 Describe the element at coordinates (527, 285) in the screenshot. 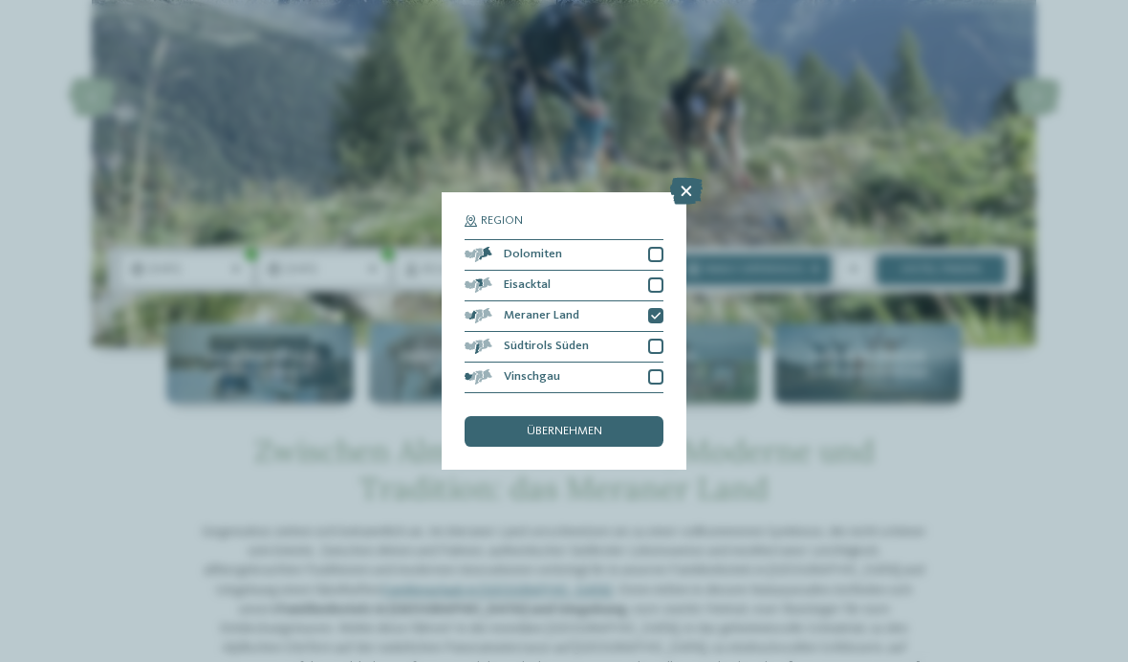

I see `span: Eisacktal` at that location.